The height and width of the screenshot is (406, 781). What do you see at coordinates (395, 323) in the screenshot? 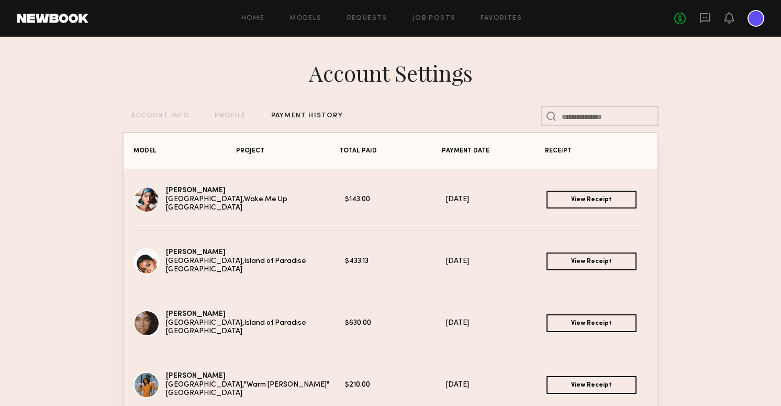
I see `div: $630.00` at bounding box center [395, 323].